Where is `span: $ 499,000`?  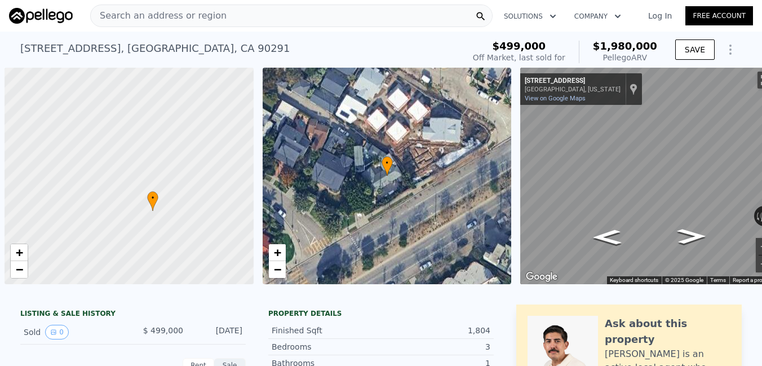
span: $ 499,000 is located at coordinates (163, 330).